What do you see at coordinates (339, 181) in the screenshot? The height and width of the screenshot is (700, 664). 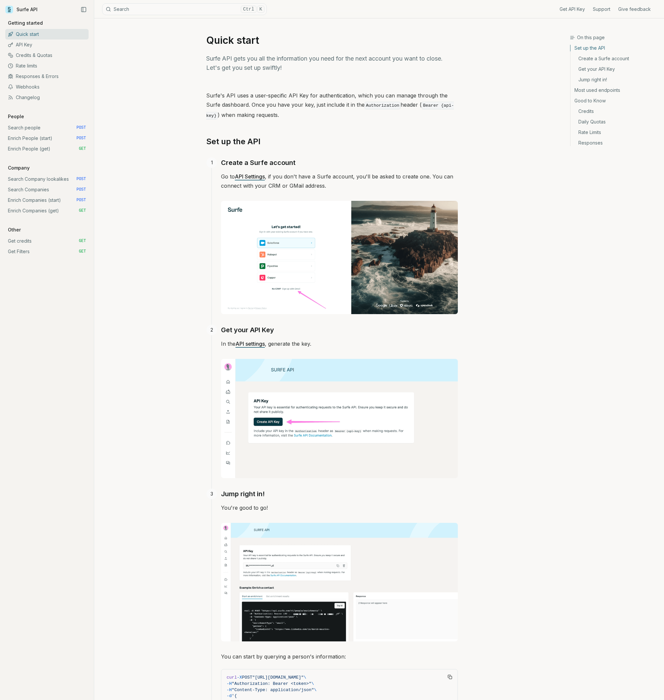 I see `p: Go to , if you don't have a Surfe account, you'll be asked to create one. You can connect with yo...` at bounding box center [339, 181].